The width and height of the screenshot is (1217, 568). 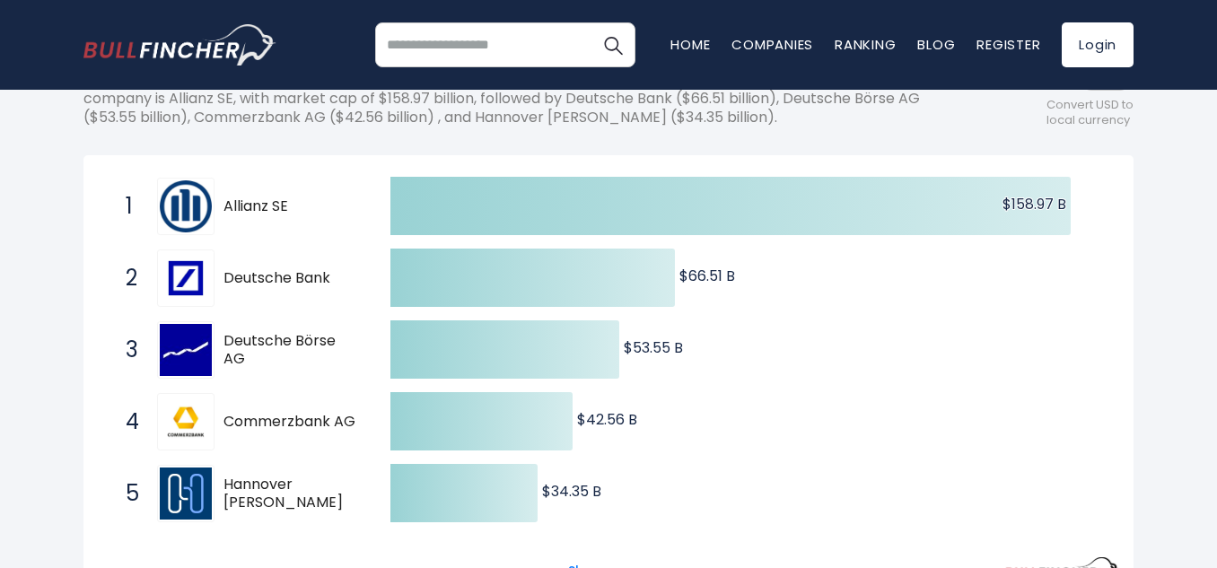 What do you see at coordinates (1090, 113) in the screenshot?
I see `span: Convert USD to local currency` at bounding box center [1090, 113].